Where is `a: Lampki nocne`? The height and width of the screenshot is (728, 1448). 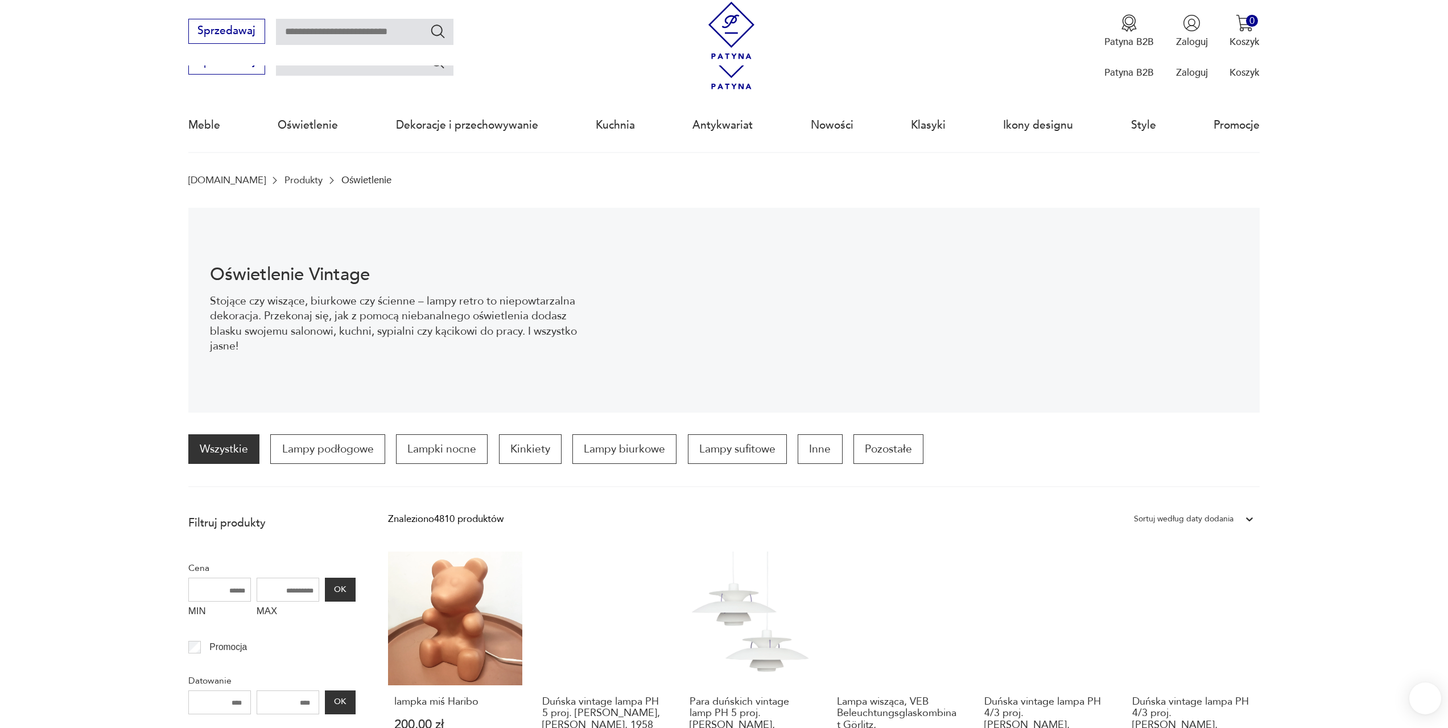
a: Lampki nocne is located at coordinates (442, 449).